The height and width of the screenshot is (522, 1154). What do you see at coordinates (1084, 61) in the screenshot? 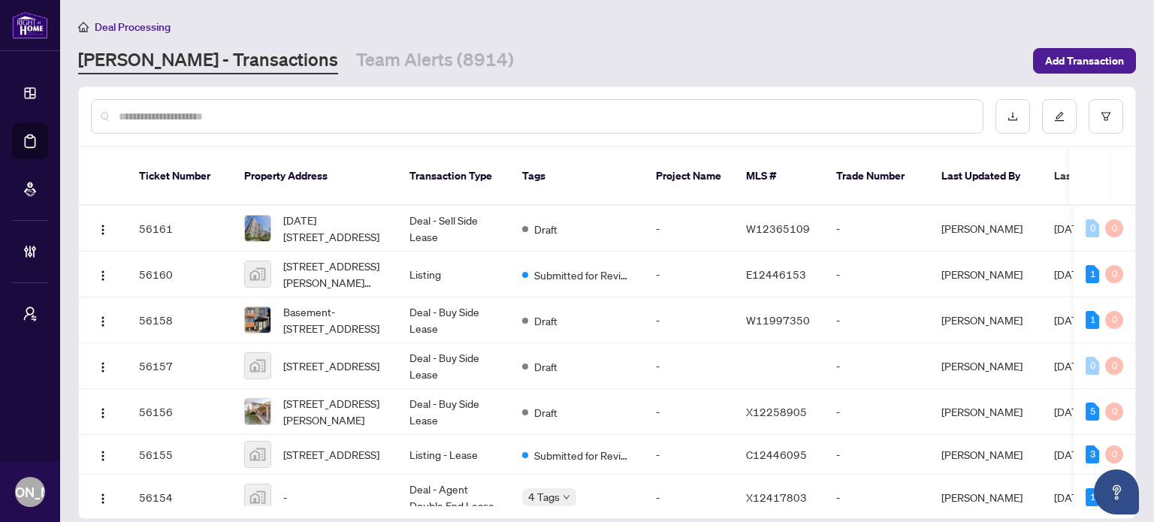
I see `button: Add Transaction` at bounding box center [1084, 61].